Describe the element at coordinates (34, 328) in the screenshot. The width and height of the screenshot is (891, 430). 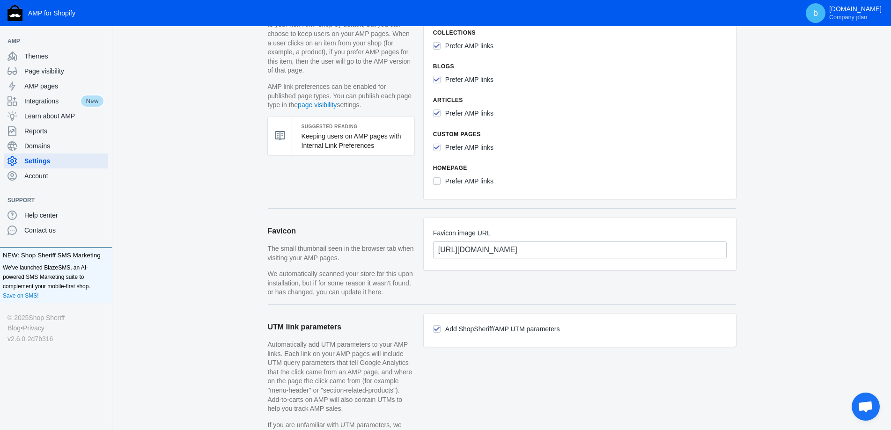
I see `a: Privacy` at that location.